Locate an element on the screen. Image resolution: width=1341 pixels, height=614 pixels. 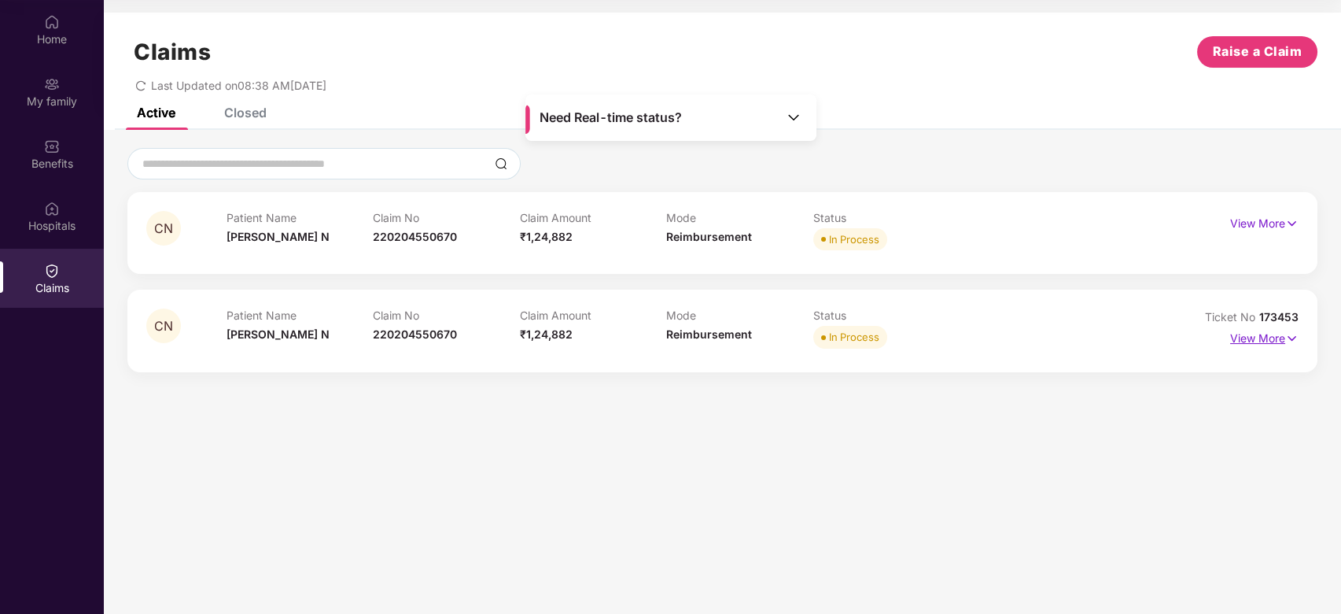
div: Closed is located at coordinates (245, 112).